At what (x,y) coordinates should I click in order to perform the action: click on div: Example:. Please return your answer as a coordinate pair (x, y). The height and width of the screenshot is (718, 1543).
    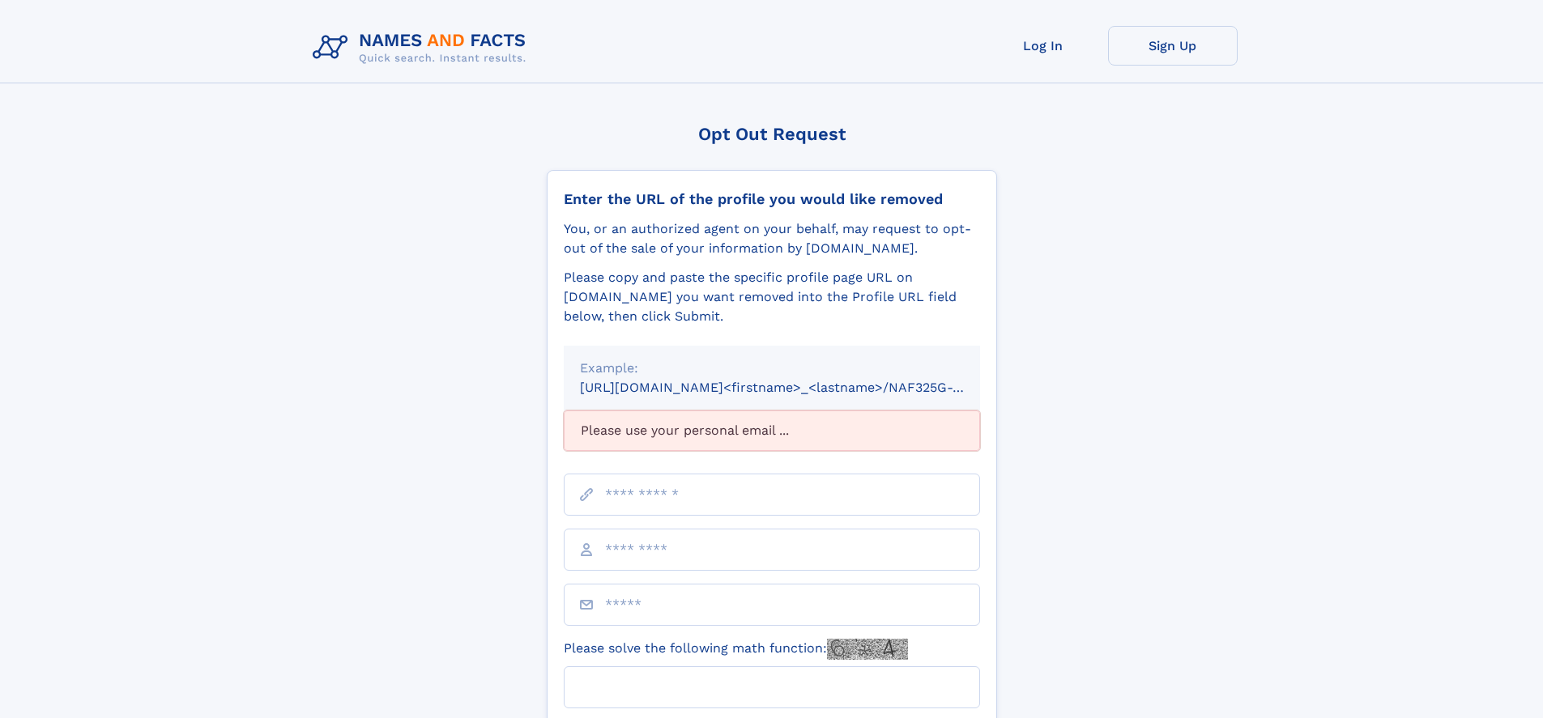
    Looking at the image, I should click on (772, 369).